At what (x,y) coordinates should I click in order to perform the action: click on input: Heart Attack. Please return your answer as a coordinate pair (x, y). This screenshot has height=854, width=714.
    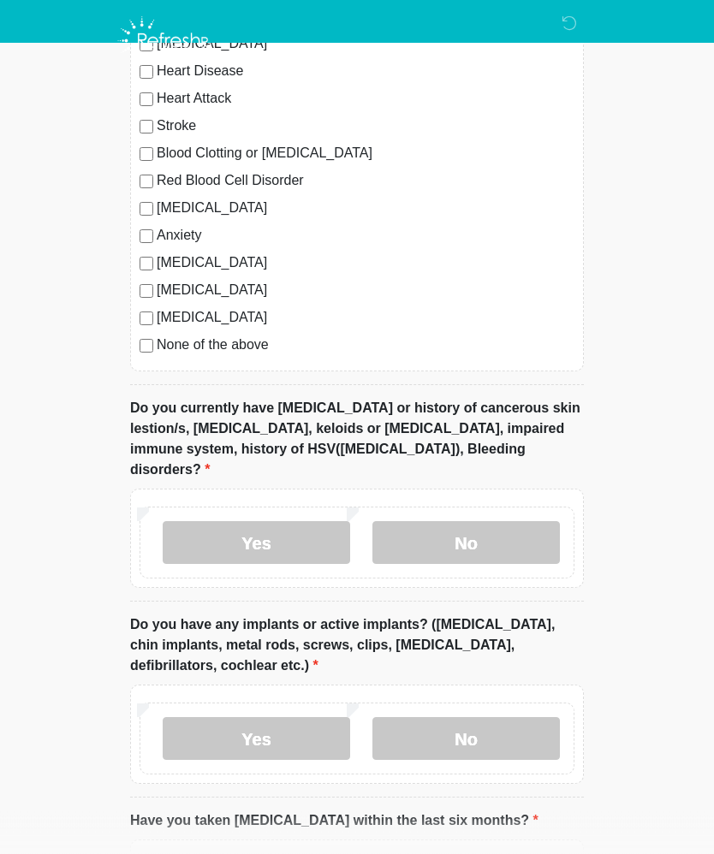
    Looking at the image, I should click on (146, 100).